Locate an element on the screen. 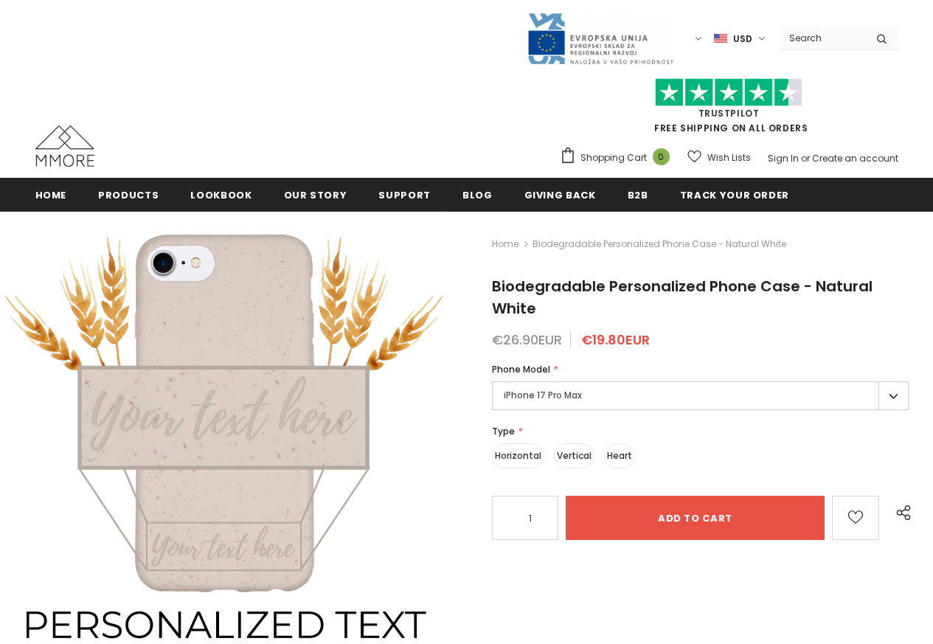 The image size is (933, 644). span: support is located at coordinates (404, 195).